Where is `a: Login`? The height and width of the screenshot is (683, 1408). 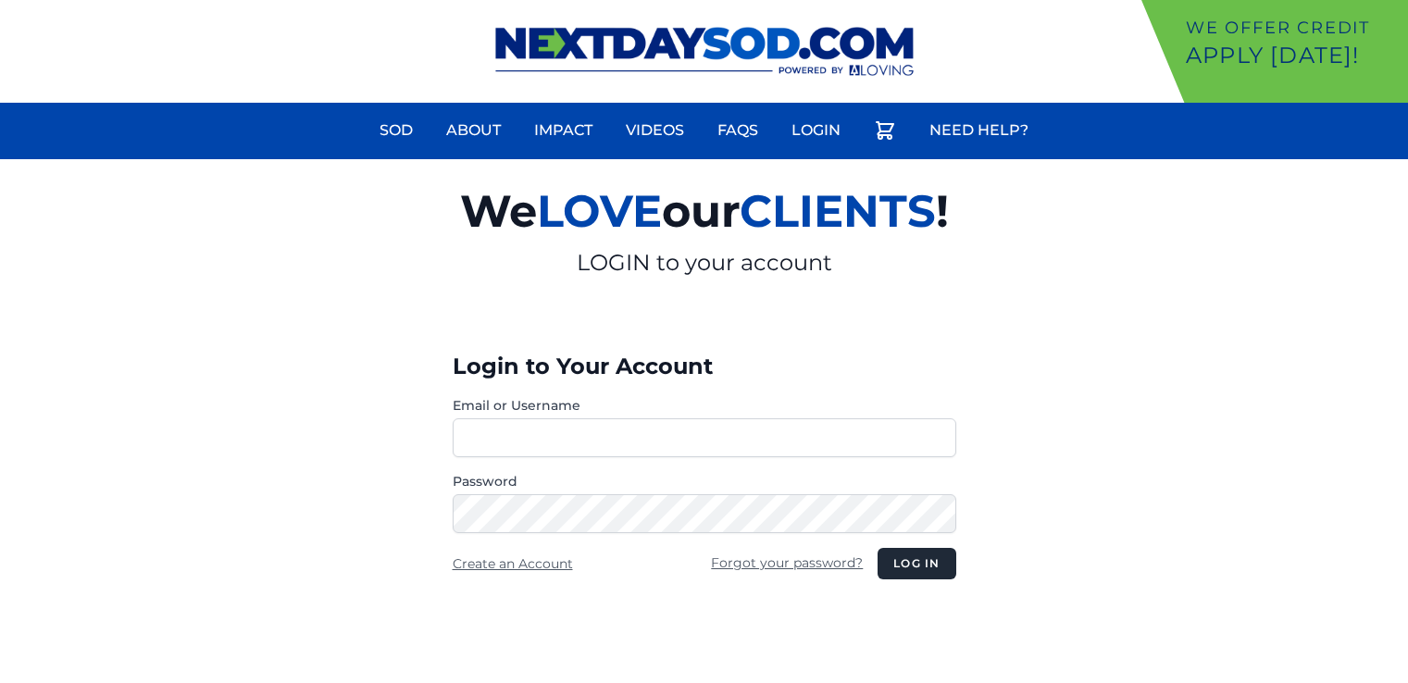 a: Login is located at coordinates (816, 131).